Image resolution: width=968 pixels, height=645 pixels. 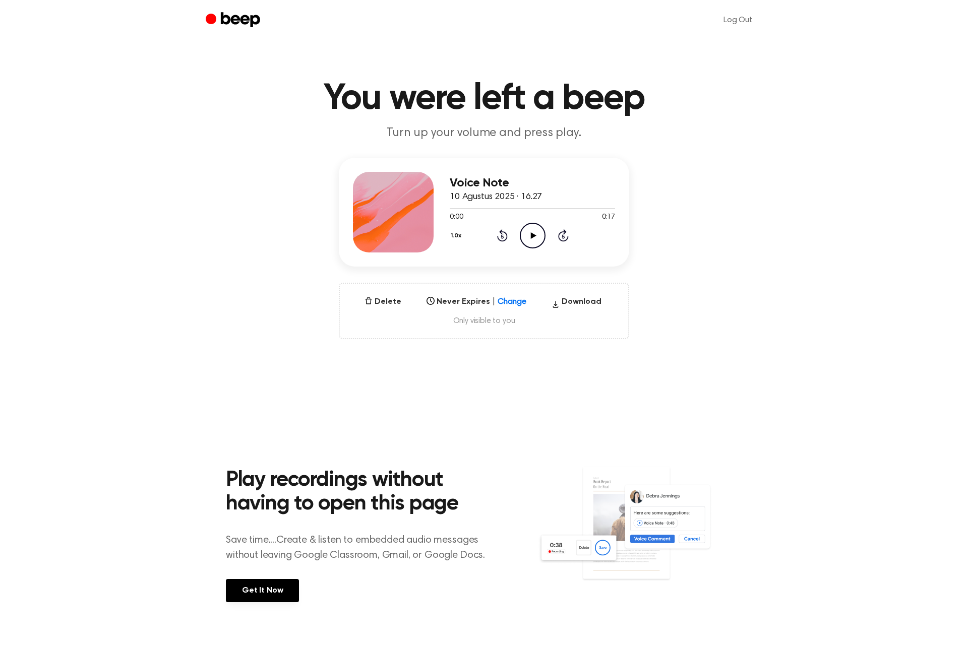 What do you see at coordinates (362, 548) in the screenshot?
I see `p: Save time....Create & listen to embedded audio messages without leaving Google Classroom, Gmail, ...` at bounding box center [362, 548].